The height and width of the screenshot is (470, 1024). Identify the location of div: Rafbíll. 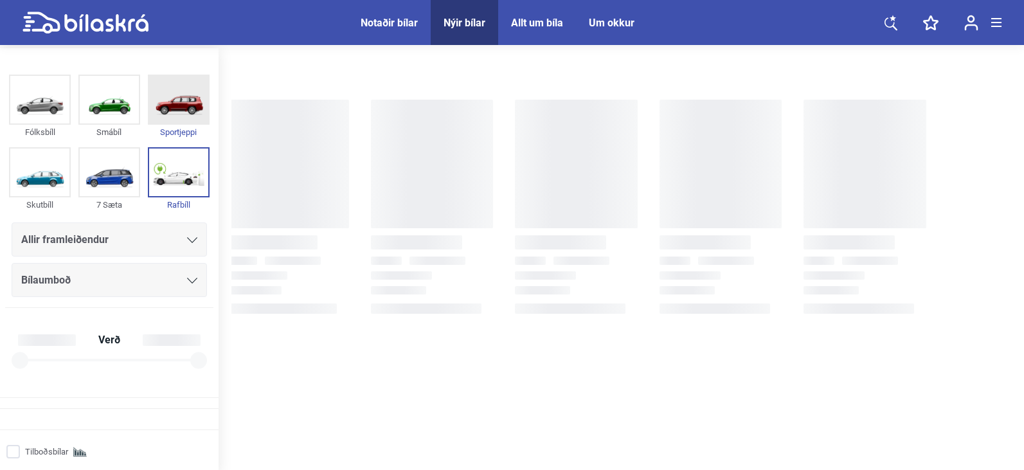
(179, 204).